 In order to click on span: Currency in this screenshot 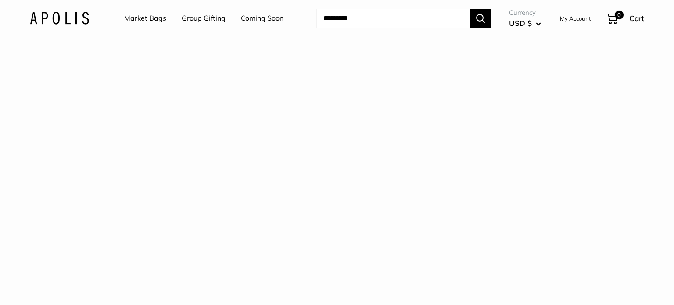, I will do `click(525, 13)`.